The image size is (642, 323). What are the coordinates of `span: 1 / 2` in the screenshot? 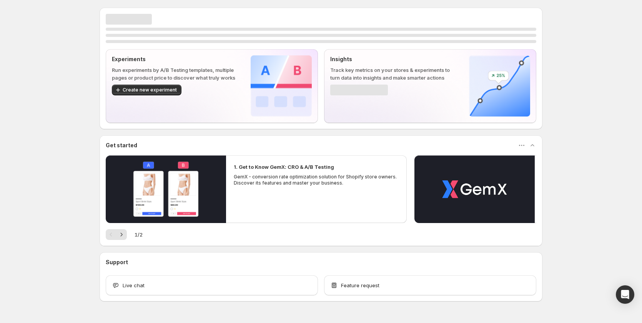 It's located at (138, 235).